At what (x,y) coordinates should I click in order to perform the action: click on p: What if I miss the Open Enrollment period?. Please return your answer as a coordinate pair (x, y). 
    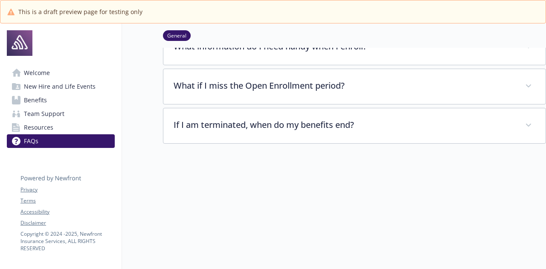
    Looking at the image, I should click on (344, 86).